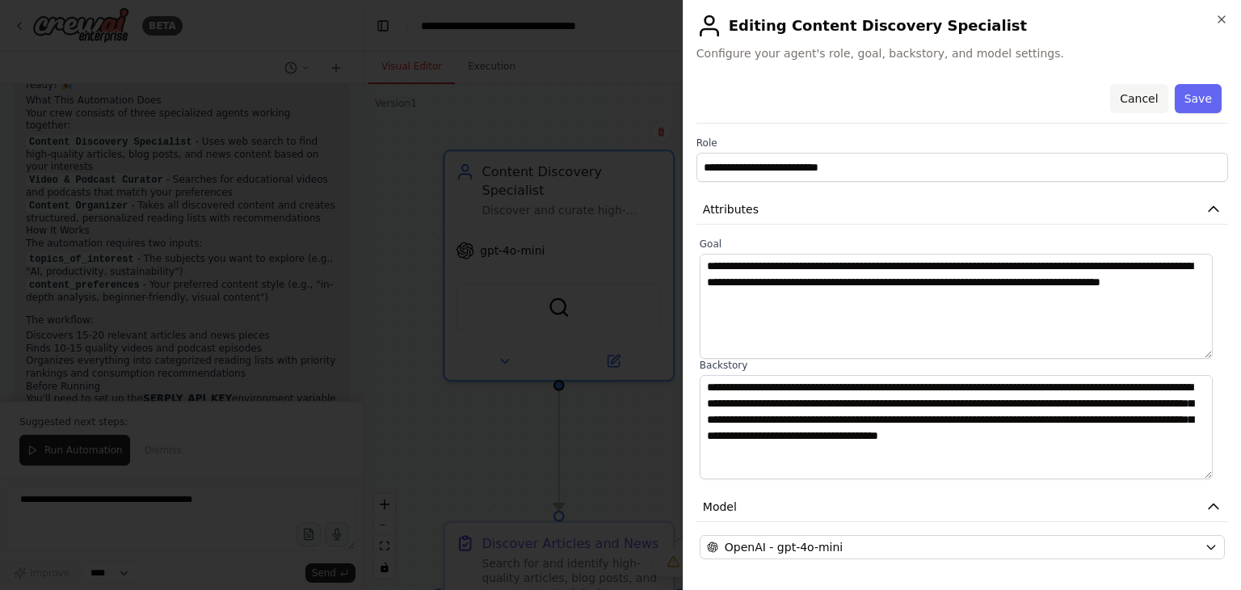  Describe the element at coordinates (962, 53) in the screenshot. I see `span: Configure your agent's role, goal, backstory, and model settings.` at that location.